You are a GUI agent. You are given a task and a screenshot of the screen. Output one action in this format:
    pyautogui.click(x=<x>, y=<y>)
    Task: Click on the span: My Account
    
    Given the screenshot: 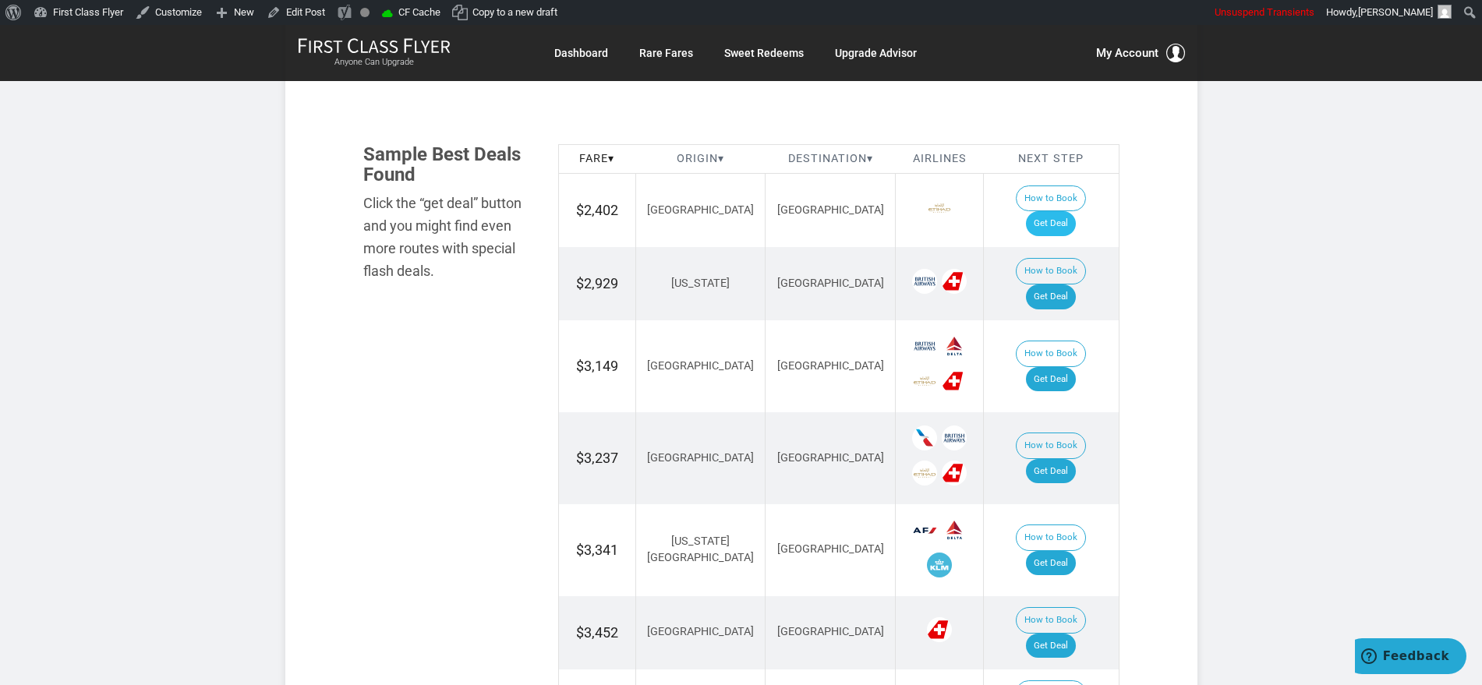 What is the action you would take?
    pyautogui.click(x=1127, y=53)
    